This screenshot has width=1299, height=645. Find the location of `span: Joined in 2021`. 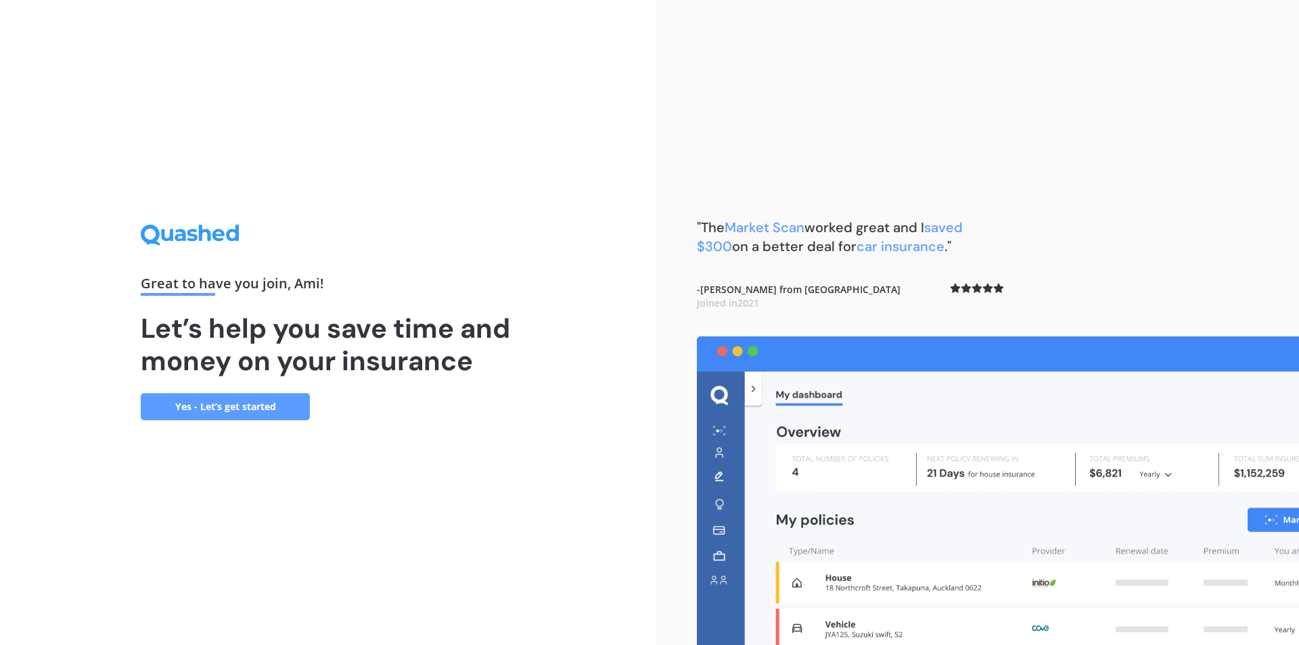

span: Joined in 2021 is located at coordinates (728, 302).